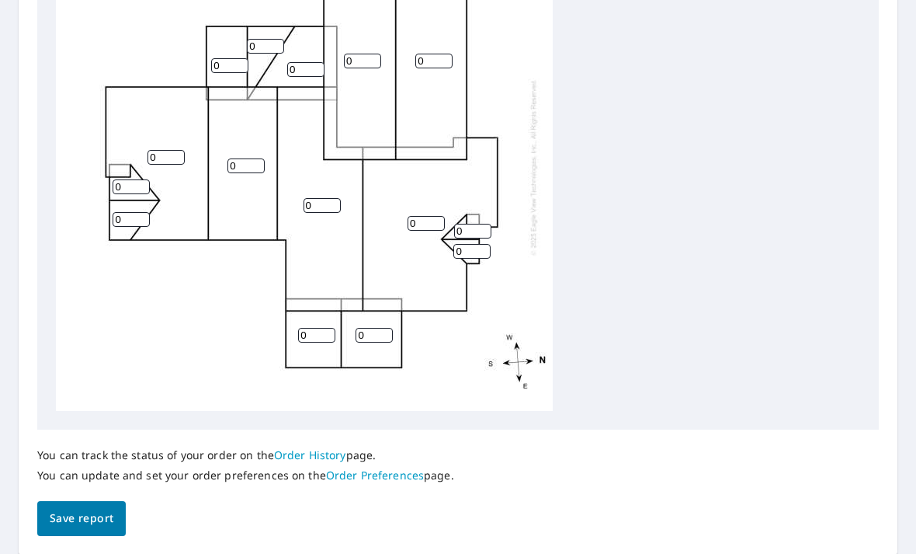 Image resolution: width=916 pixels, height=554 pixels. What do you see at coordinates (82, 518) in the screenshot?
I see `span: Save report` at bounding box center [82, 518].